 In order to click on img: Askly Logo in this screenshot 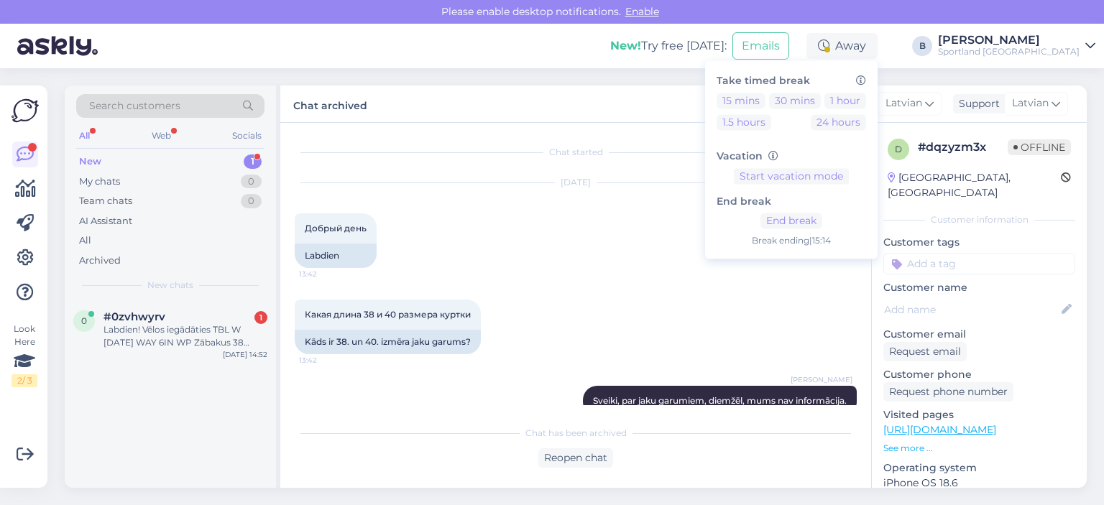, I will do `click(25, 111)`.